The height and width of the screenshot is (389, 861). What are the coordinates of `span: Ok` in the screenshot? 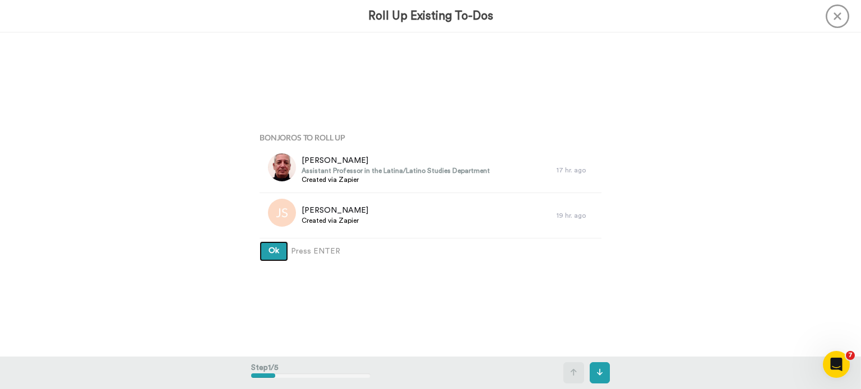 It's located at (273, 251).